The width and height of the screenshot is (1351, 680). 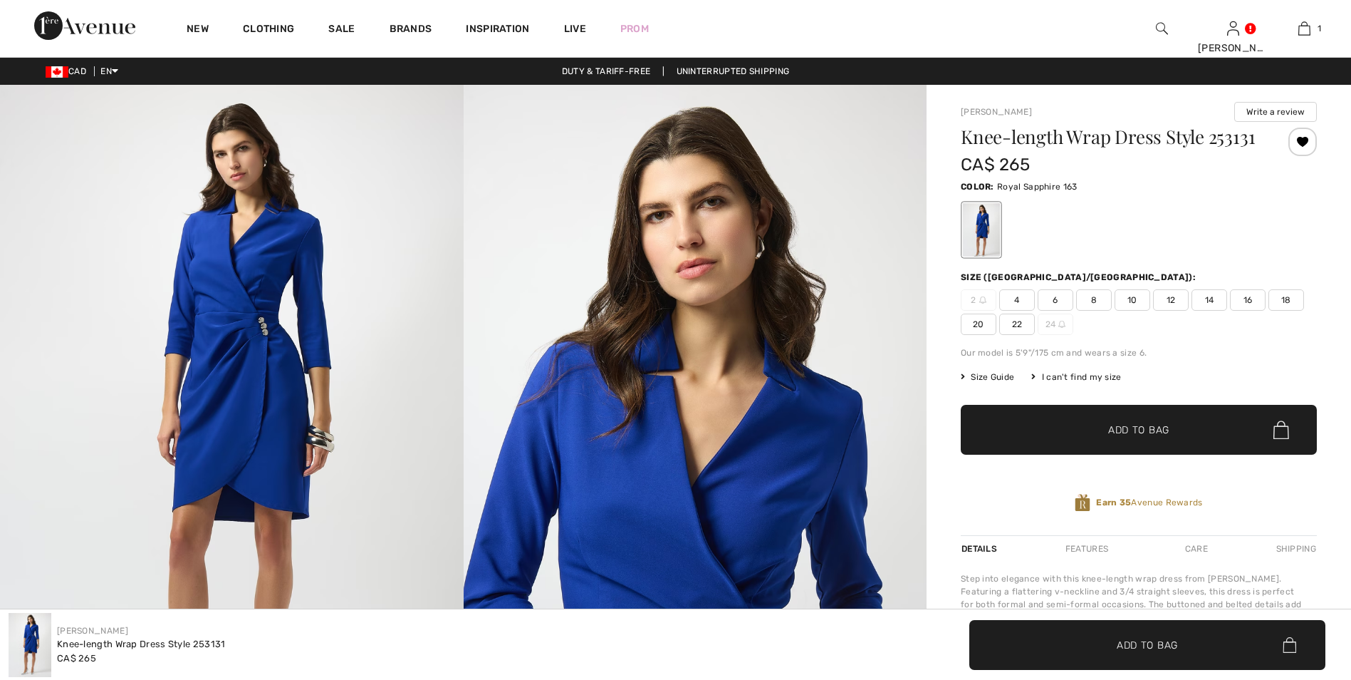 I want to click on img: search the website, so click(x=1162, y=28).